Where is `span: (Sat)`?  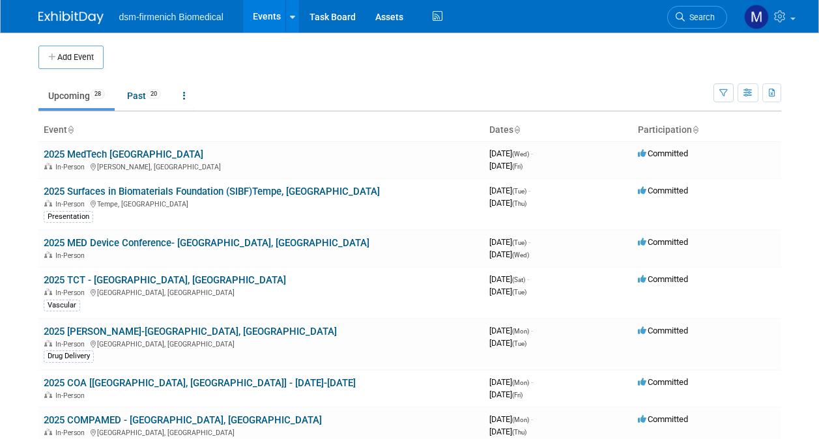
span: (Sat) is located at coordinates (518, 279).